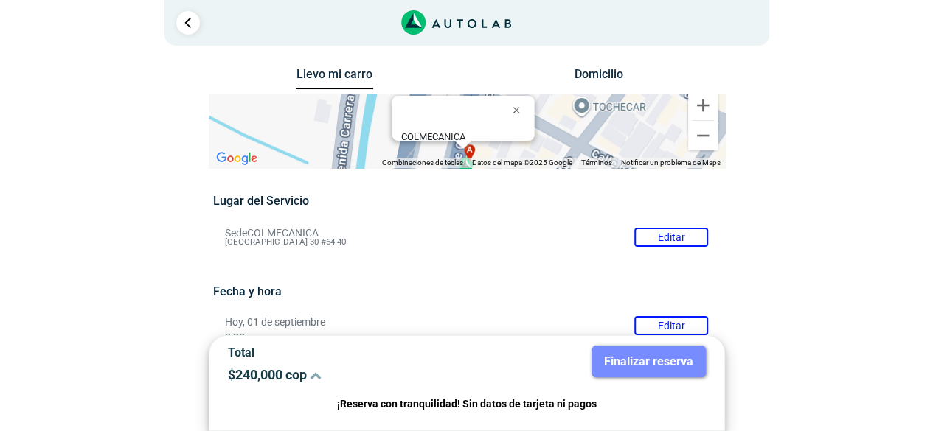 Image resolution: width=933 pixels, height=431 pixels. I want to click on button: Ampliar, so click(703, 105).